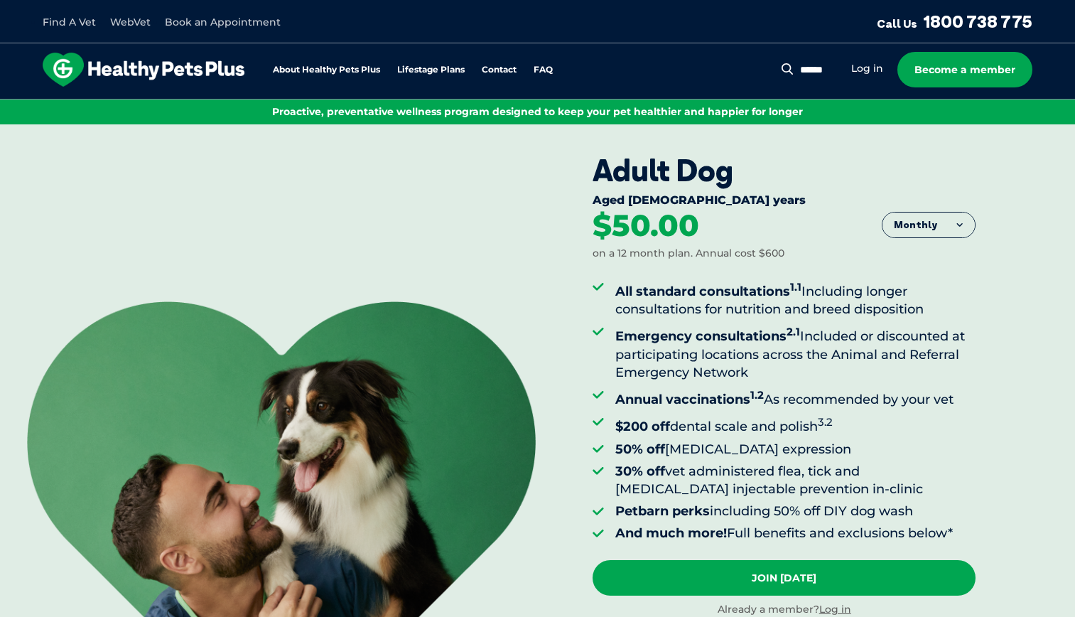 The height and width of the screenshot is (617, 1075). Describe the element at coordinates (795, 424) in the screenshot. I see `li: dental scale and polish` at that location.